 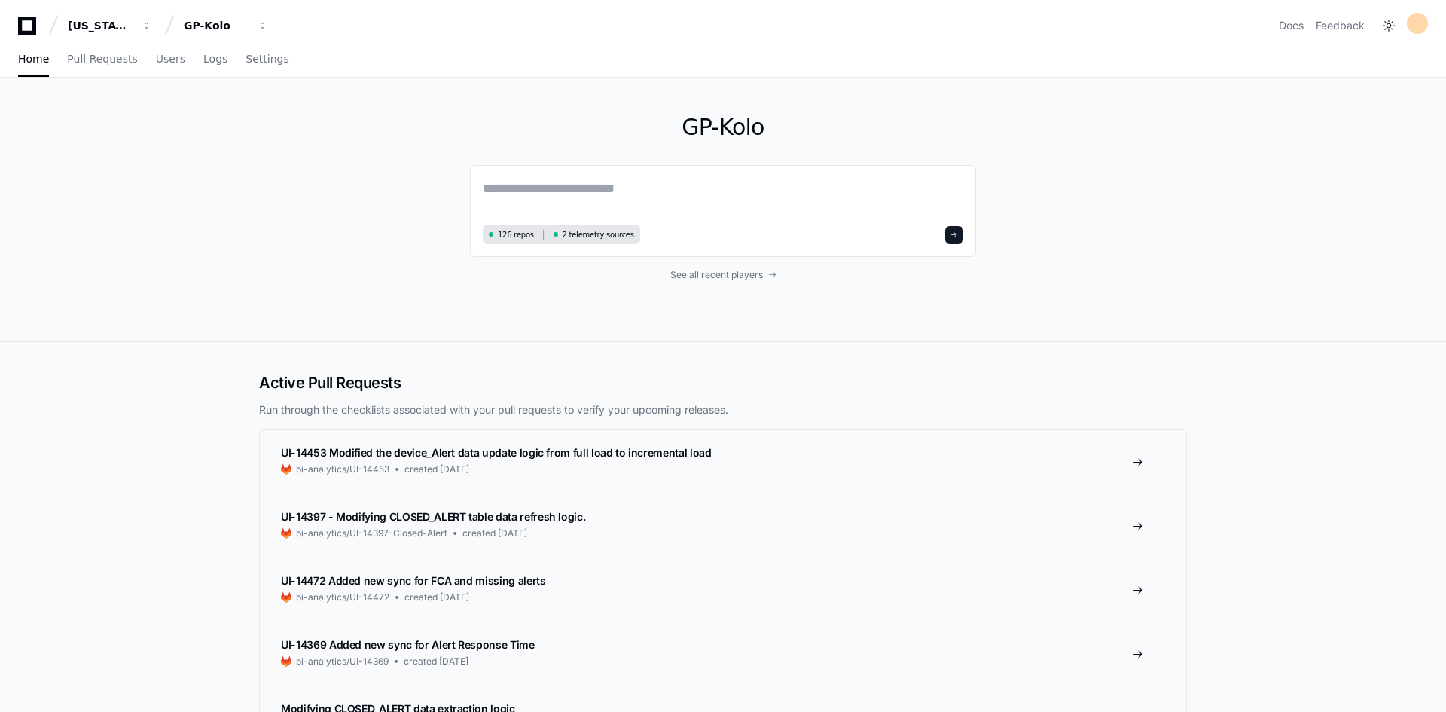 I want to click on h2: Active Pull Requests, so click(x=723, y=383).